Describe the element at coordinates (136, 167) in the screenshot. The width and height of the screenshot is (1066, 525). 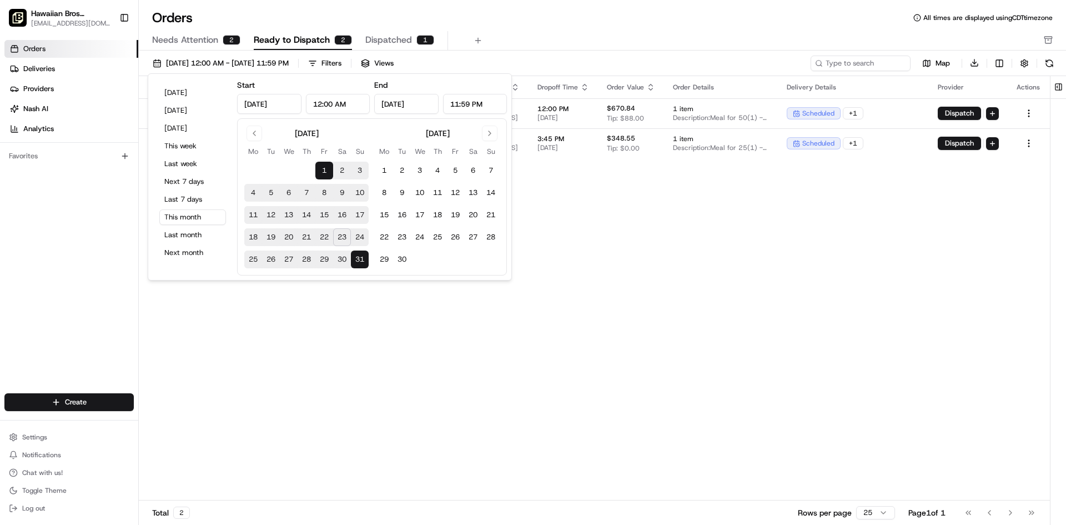
I see `a: 💻API Documentation` at that location.